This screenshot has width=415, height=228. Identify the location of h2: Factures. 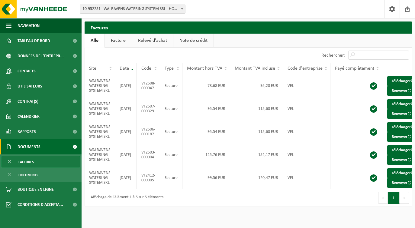
(99, 27).